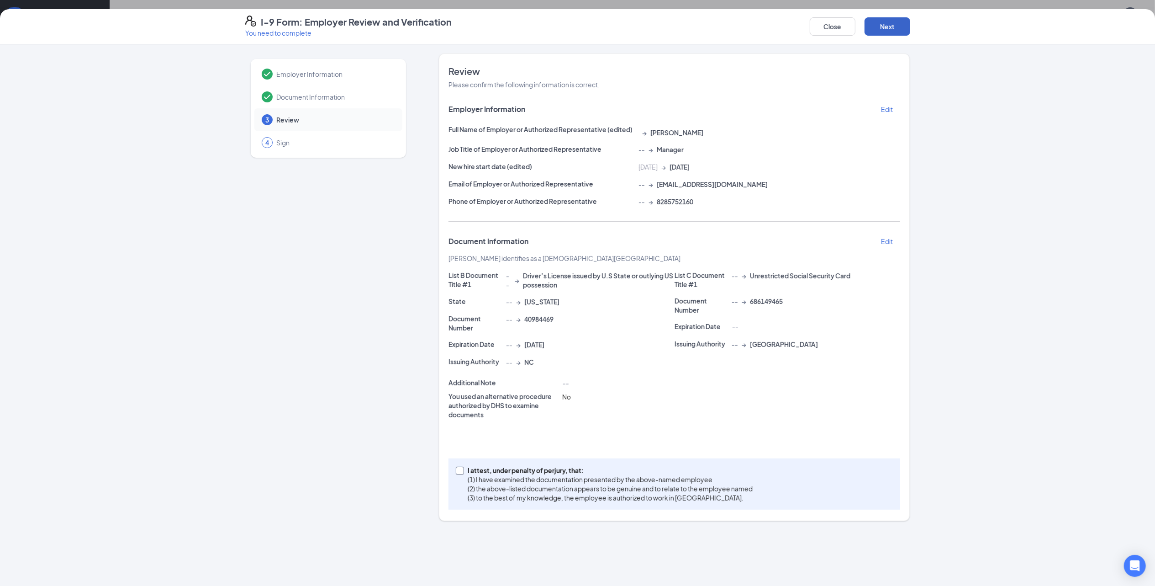 The width and height of the screenshot is (1155, 586). I want to click on p: State, so click(475, 301).